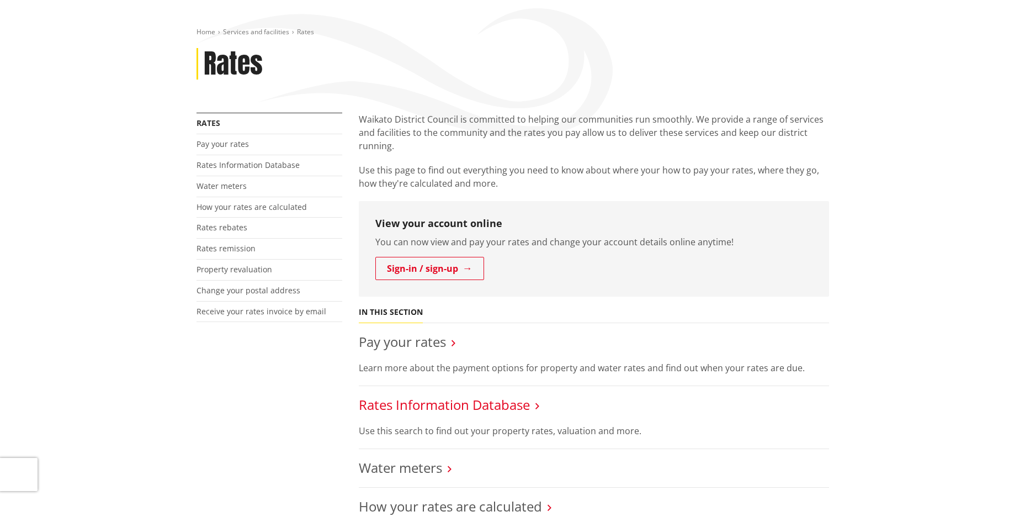  What do you see at coordinates (594, 177) in the screenshot?
I see `p: Use this page to find out everything you need to know about where your how to pay your rates, whe...` at bounding box center [594, 177].